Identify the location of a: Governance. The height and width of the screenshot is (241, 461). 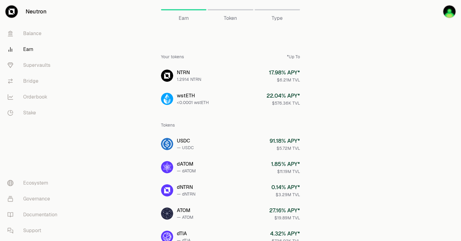
(34, 199).